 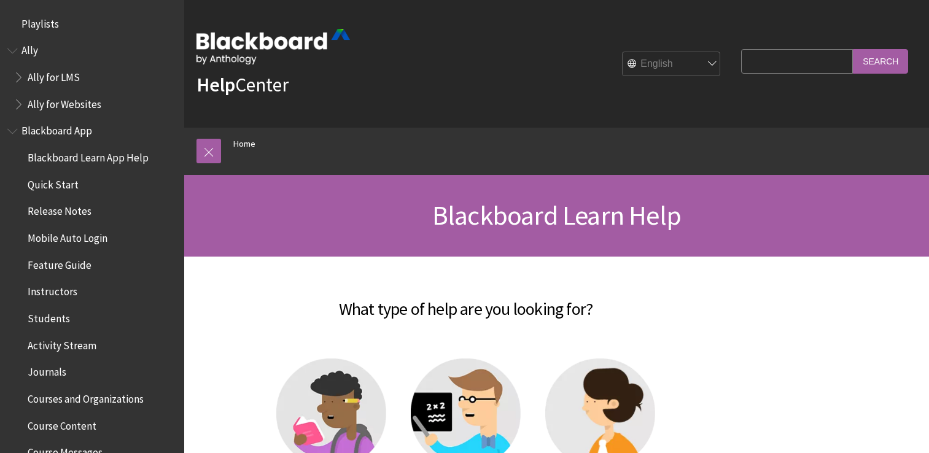 I want to click on span: Quick Start, so click(x=53, y=182).